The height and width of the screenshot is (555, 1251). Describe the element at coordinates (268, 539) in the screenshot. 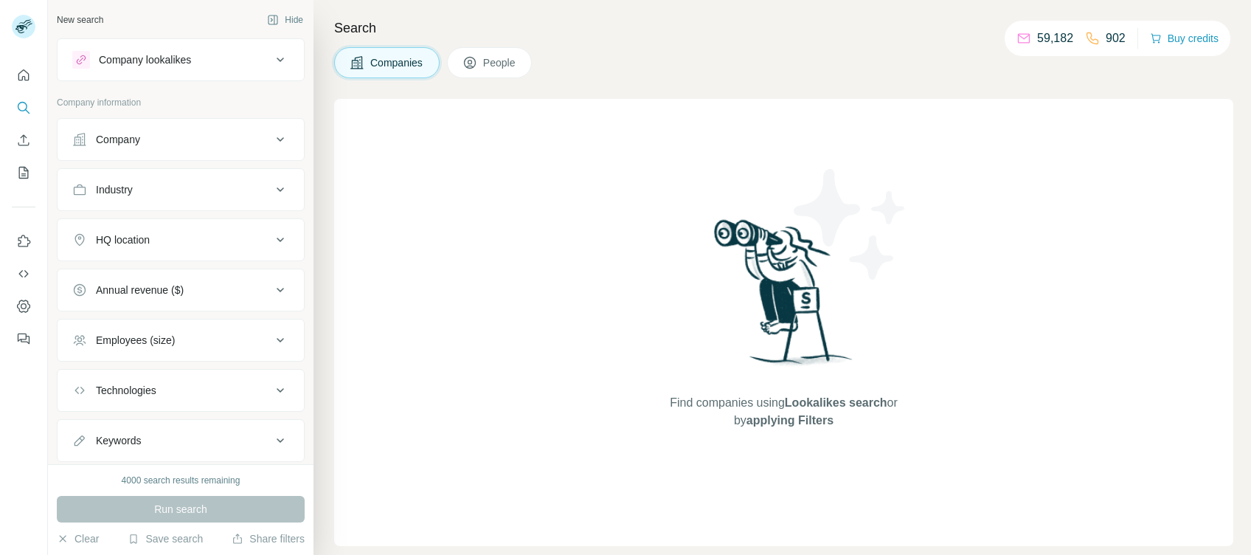

I see `button: Share filters` at that location.